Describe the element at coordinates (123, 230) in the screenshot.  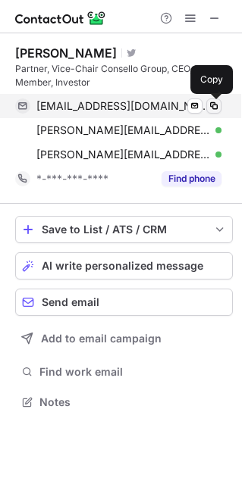
I see `button: save-profile-one-click` at that location.